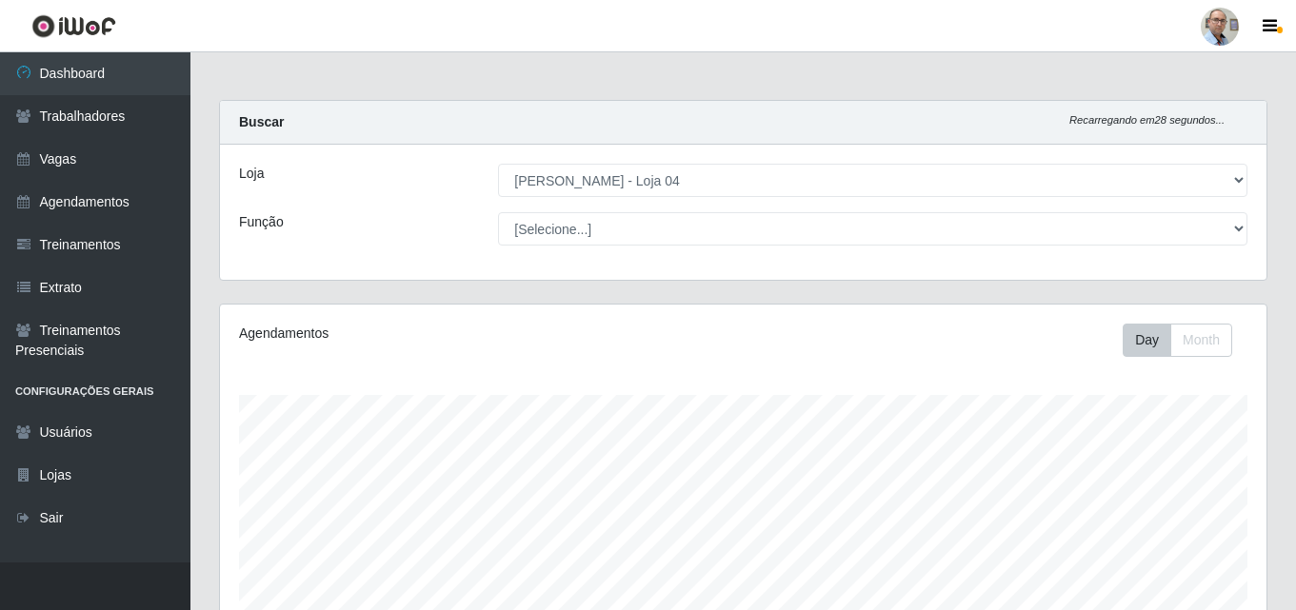  Describe the element at coordinates (1201, 340) in the screenshot. I see `button: Month` at that location.